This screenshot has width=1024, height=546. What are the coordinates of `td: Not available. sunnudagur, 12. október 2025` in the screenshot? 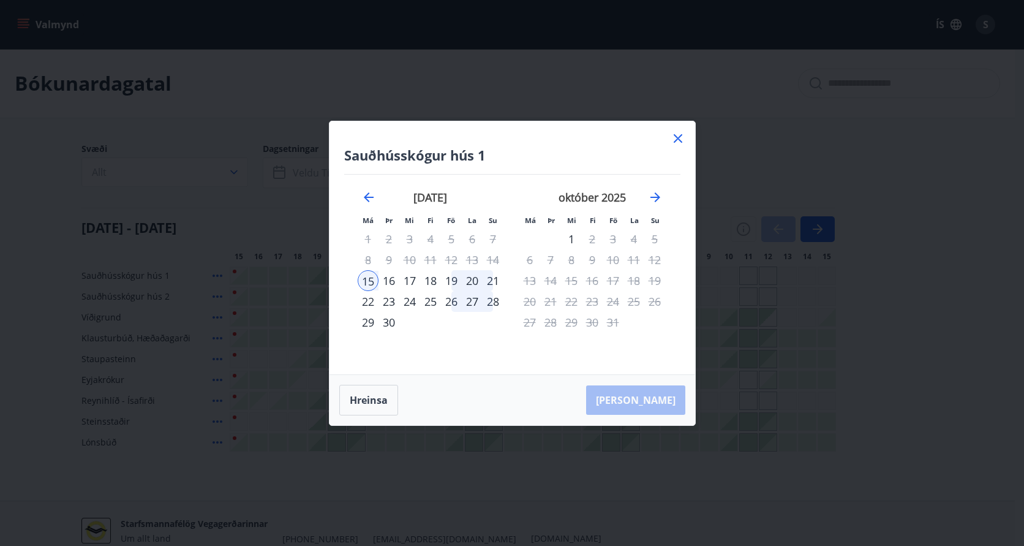 It's located at (655, 260).